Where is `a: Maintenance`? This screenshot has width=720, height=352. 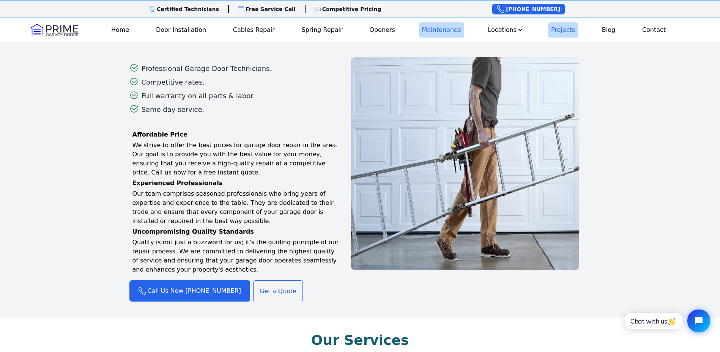
a: Maintenance is located at coordinates (442, 30).